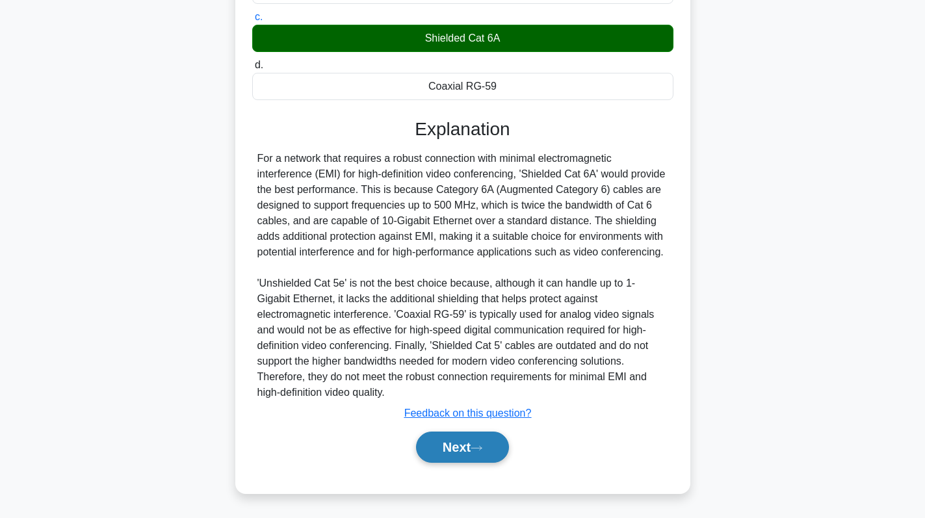 This screenshot has width=925, height=518. I want to click on span: d., so click(259, 64).